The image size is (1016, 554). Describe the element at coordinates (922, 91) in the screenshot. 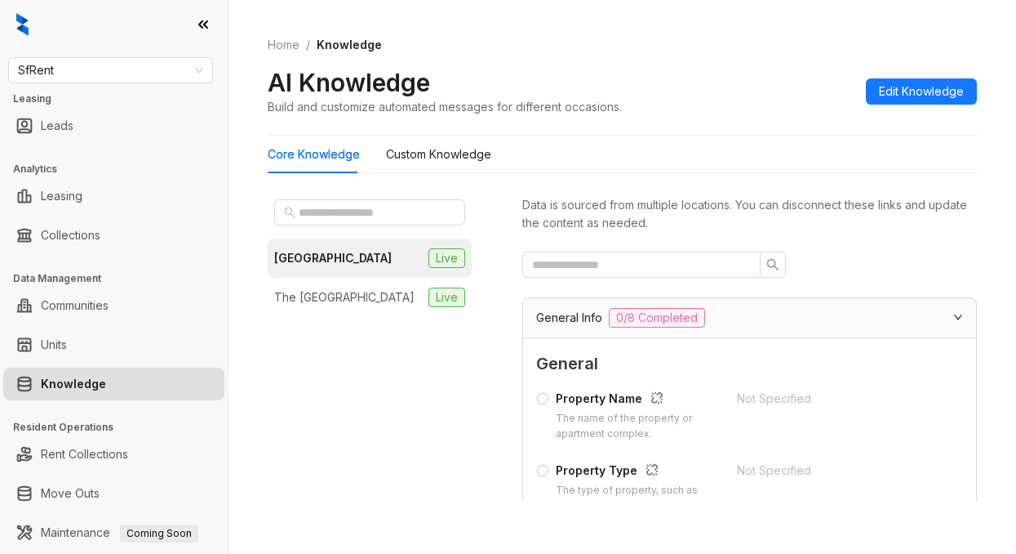

I see `span: Edit Knowledge` at that location.